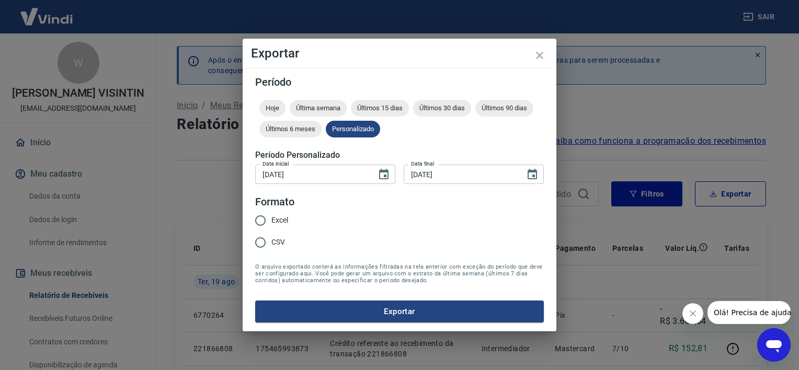 Image resolution: width=799 pixels, height=370 pixels. Describe the element at coordinates (272, 108) in the screenshot. I see `span: Hoje` at that location.